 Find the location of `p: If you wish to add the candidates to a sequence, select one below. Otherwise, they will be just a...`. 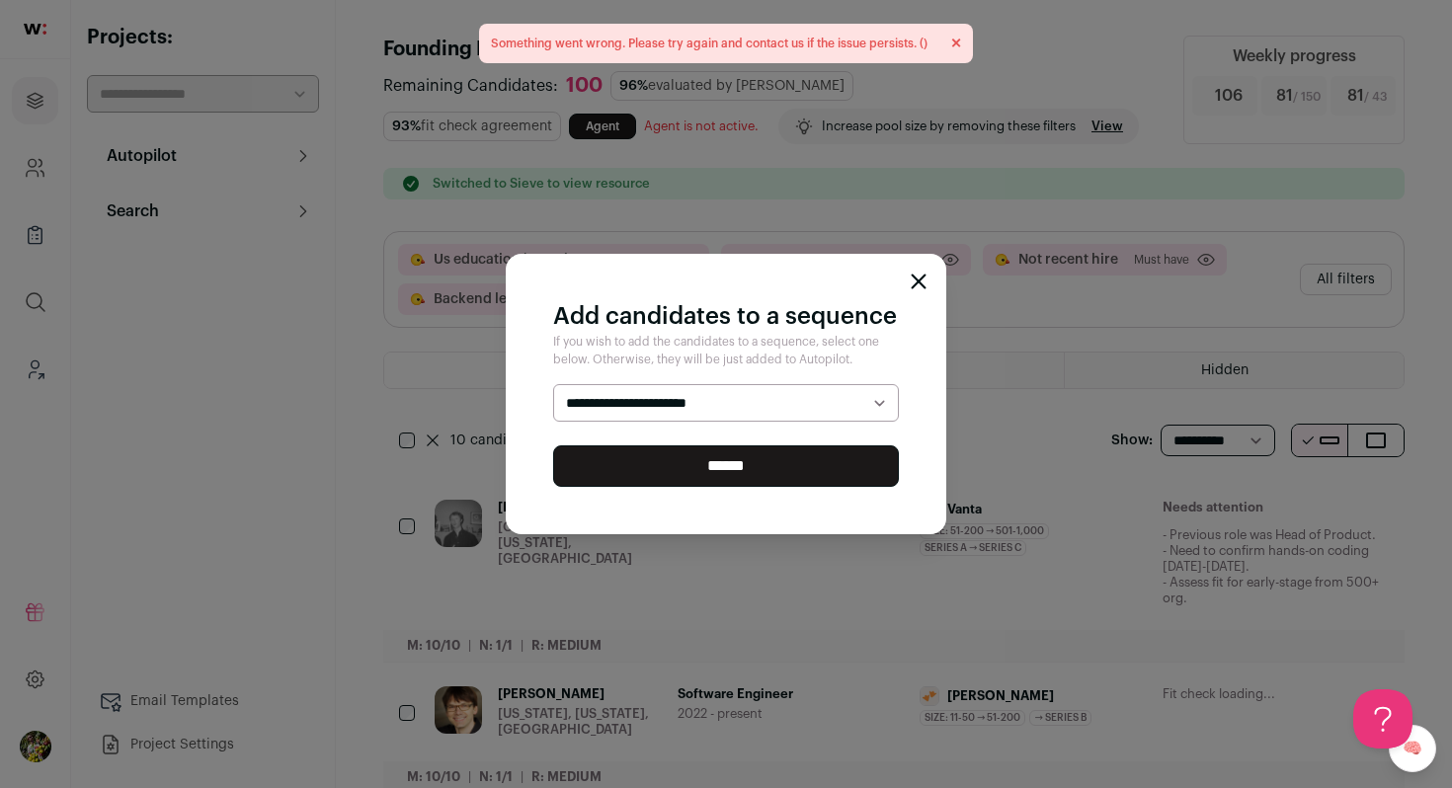

p: If you wish to add the candidates to a sequence, select one below. Otherwise, they will be just a... is located at coordinates (726, 351).